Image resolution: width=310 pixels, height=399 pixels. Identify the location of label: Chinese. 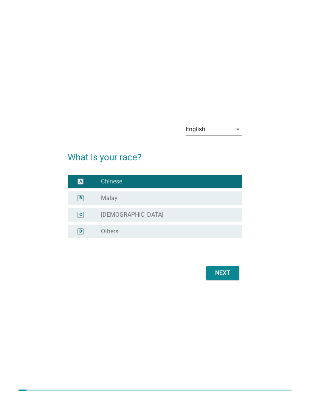
(112, 182).